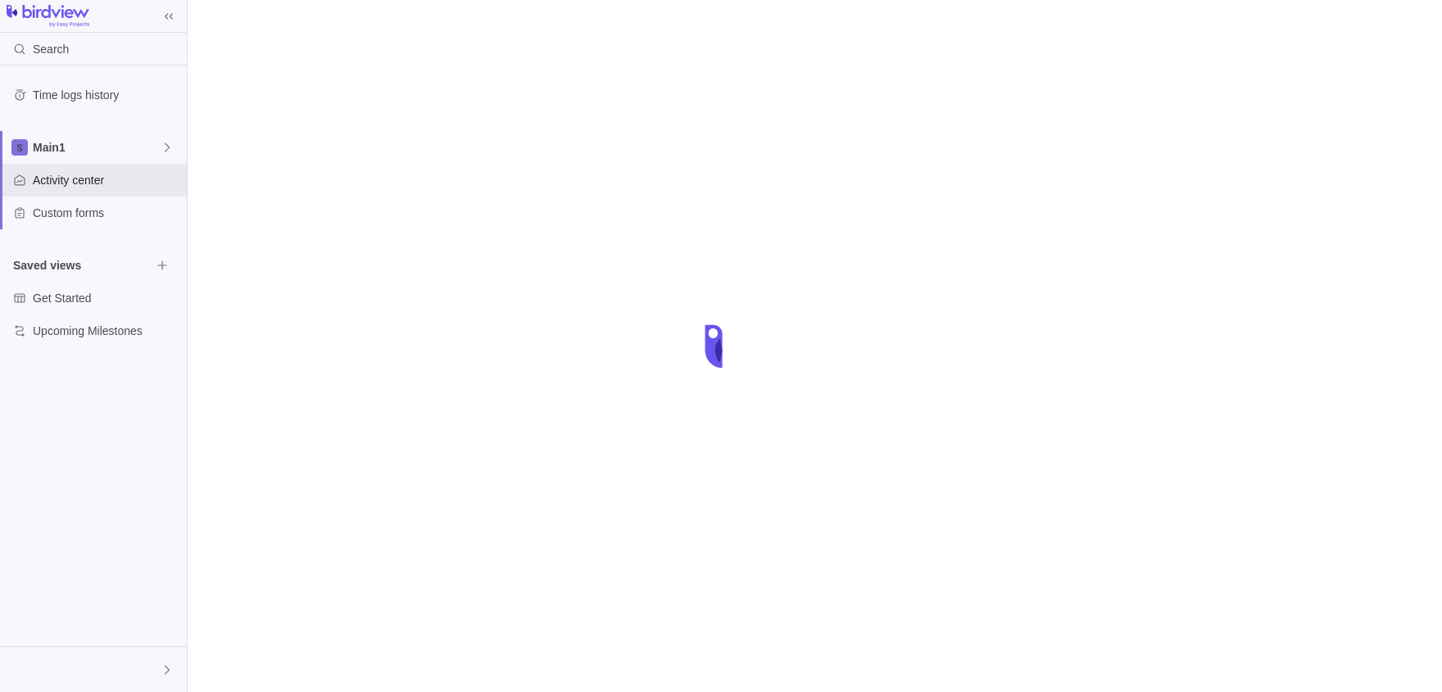  What do you see at coordinates (162, 265) in the screenshot?
I see `span: Browse views` at bounding box center [162, 265].